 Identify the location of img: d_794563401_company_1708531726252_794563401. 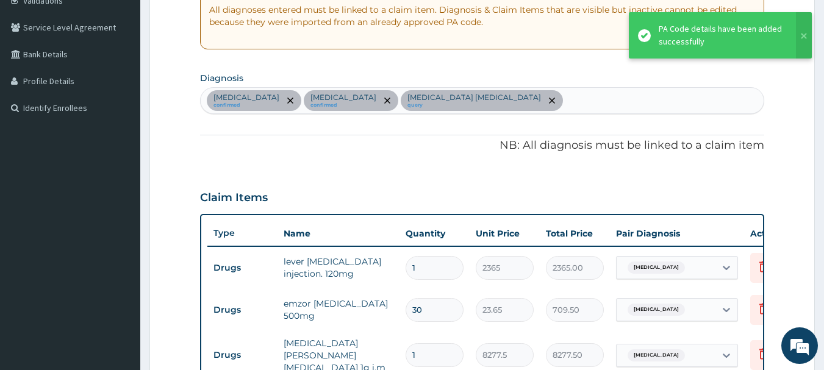
(36, 76).